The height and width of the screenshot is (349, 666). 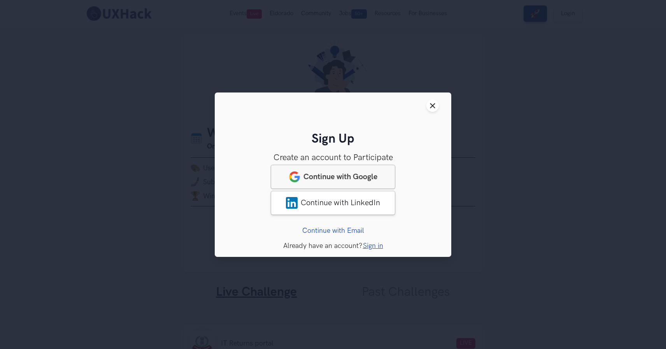 What do you see at coordinates (333, 157) in the screenshot?
I see `h3: Create an account to Participate` at bounding box center [333, 157].